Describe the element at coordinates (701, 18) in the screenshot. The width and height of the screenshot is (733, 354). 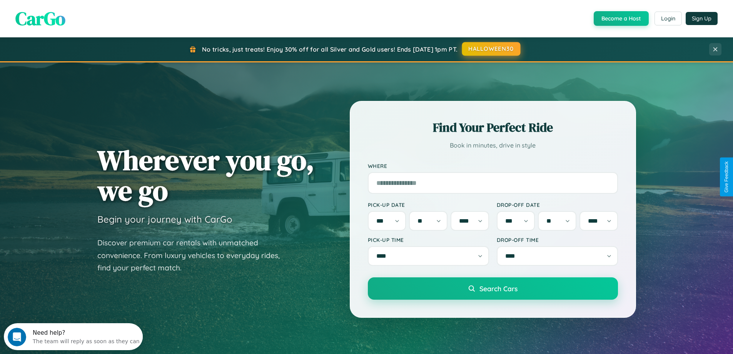
I see `button: Sign Up` at that location.